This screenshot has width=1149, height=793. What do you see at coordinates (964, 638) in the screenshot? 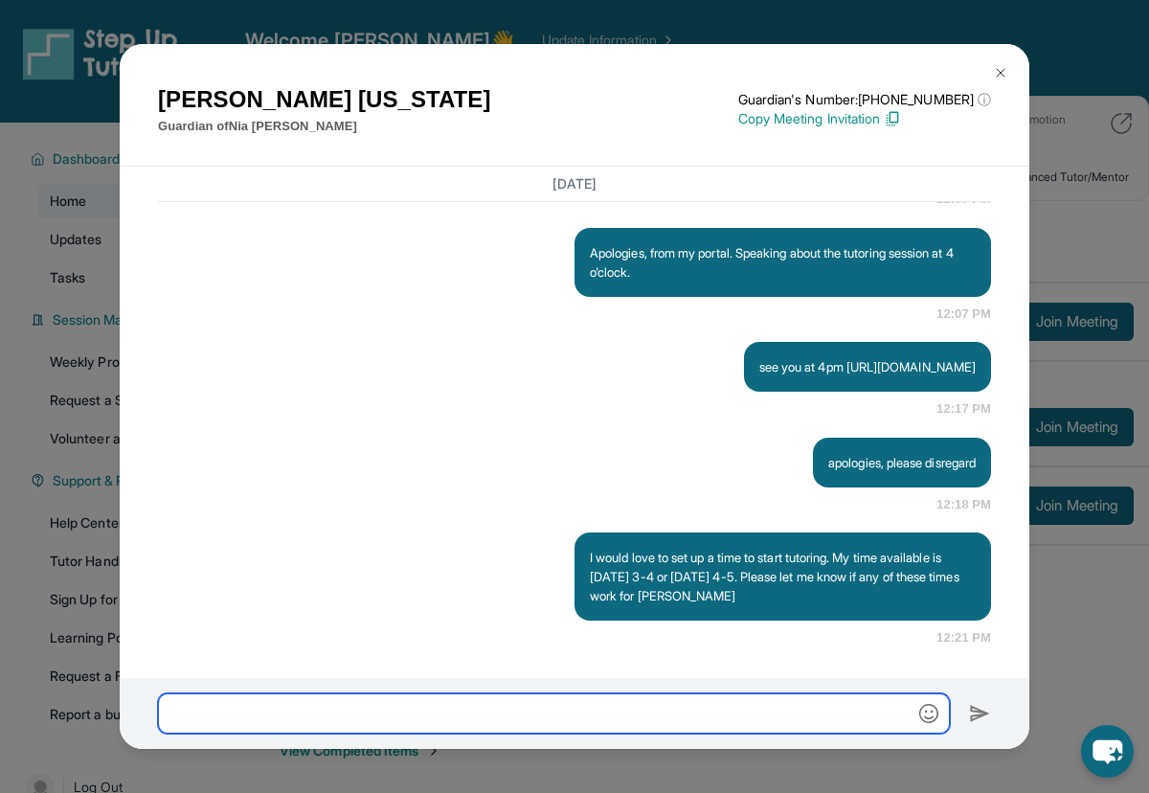
I see `span: 12:21 PM` at bounding box center [964, 638].